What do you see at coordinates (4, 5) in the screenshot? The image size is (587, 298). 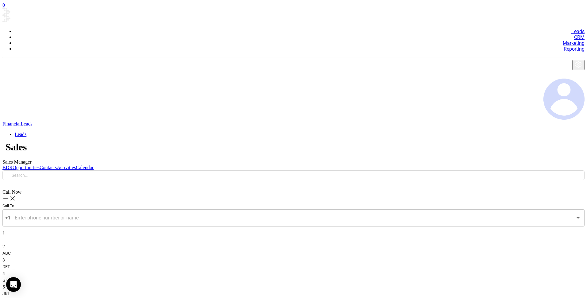 I see `a: 0` at bounding box center [4, 5].